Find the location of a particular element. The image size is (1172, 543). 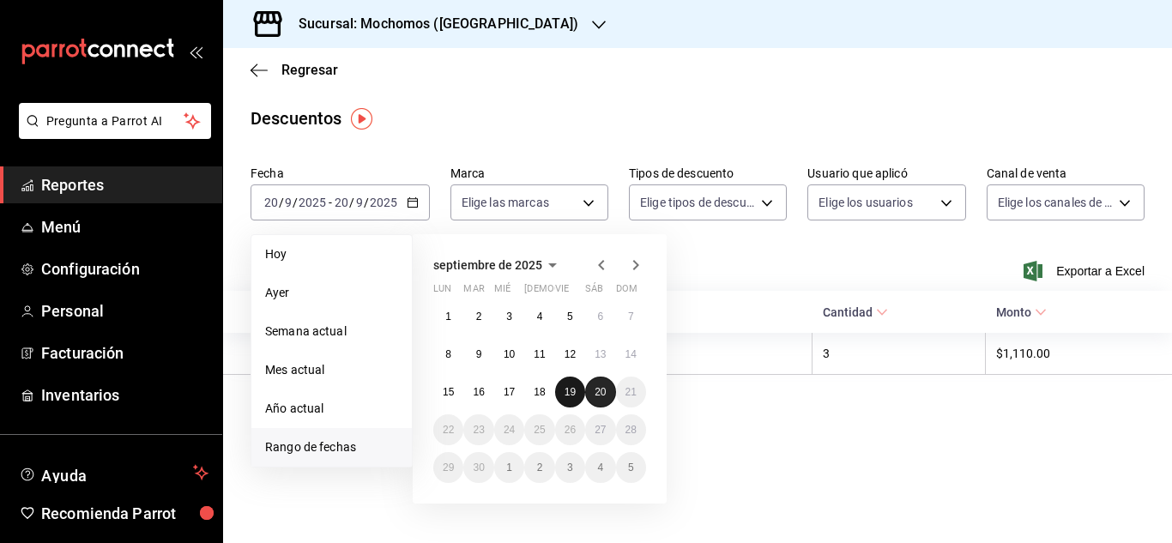

label: Fecha is located at coordinates (340, 173).